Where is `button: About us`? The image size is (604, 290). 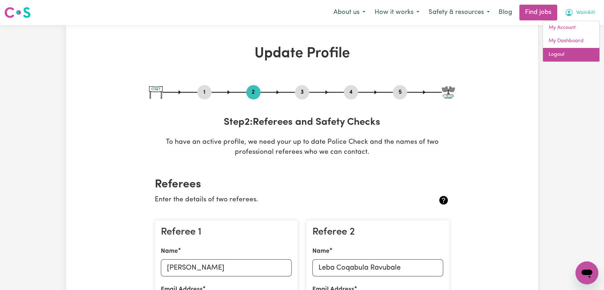
button: About us is located at coordinates (349, 13).